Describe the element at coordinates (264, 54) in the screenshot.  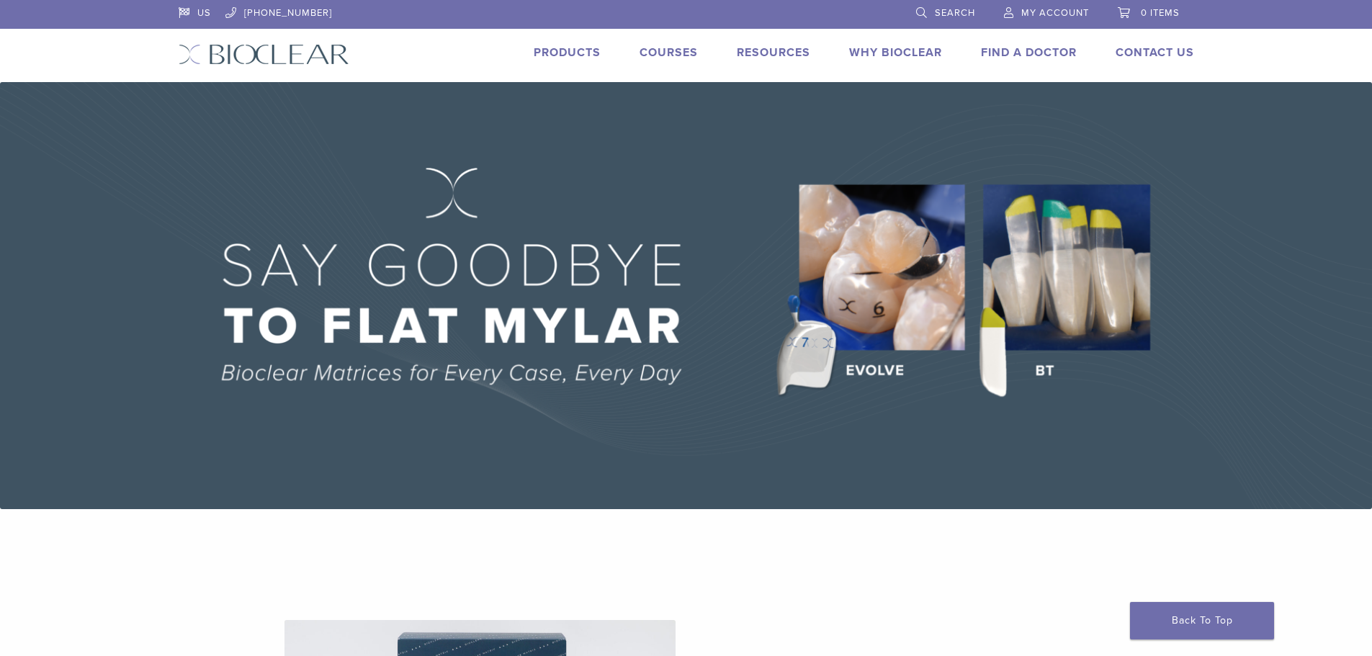
I see `img: Bioclear` at that location.